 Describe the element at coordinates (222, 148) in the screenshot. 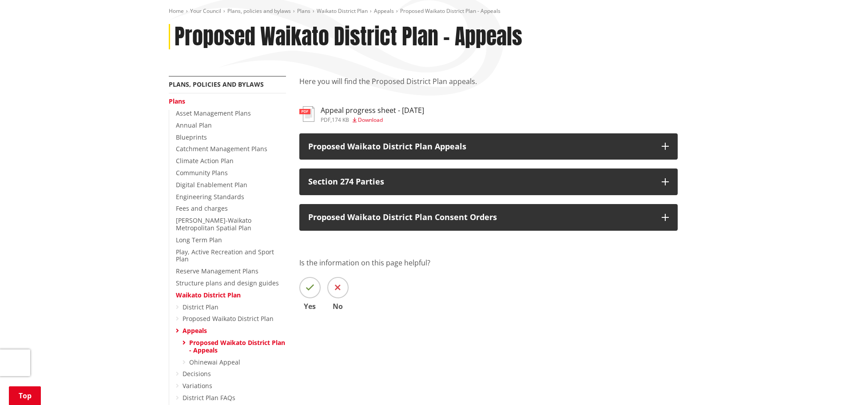

I see `a: Catchment Management Plans` at that location.